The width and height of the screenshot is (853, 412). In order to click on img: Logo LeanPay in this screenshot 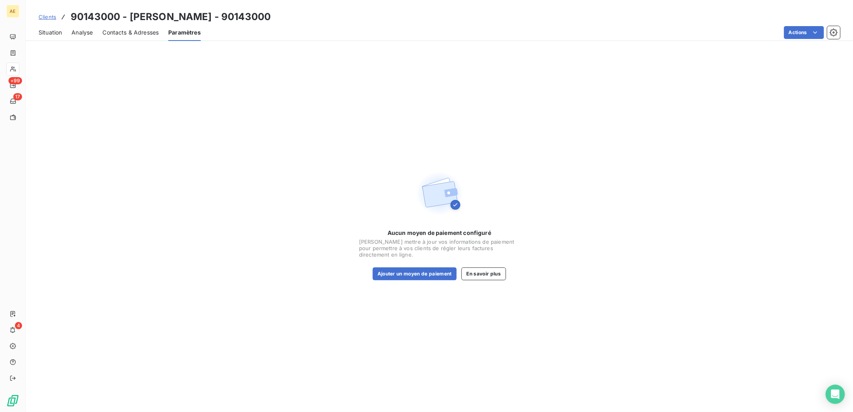, I will do `click(13, 401)`.